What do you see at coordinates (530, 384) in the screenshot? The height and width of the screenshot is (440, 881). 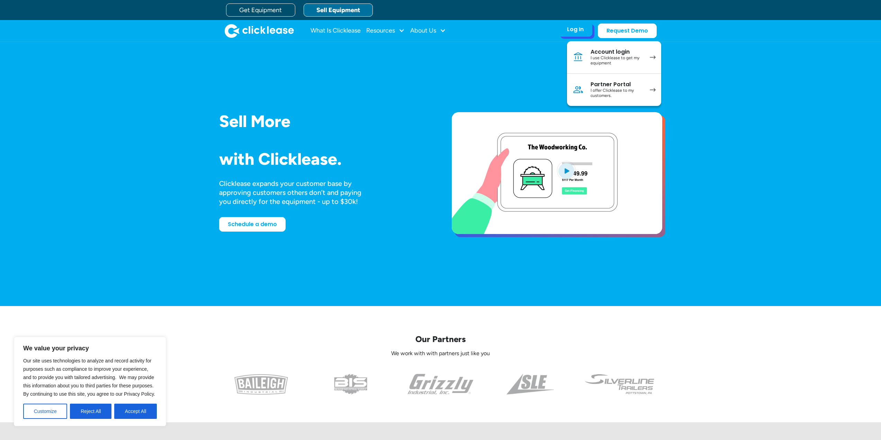 I see `img: a black and white photo of the side of a triangle` at bounding box center [530, 384].